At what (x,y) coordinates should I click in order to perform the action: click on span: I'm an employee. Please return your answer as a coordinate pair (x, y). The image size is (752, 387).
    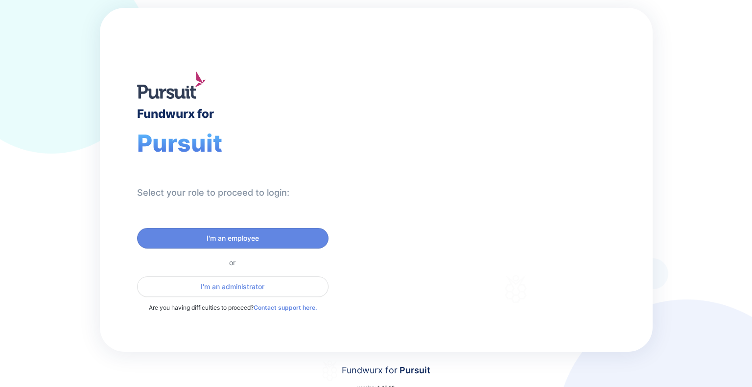
    Looking at the image, I should click on (233, 238).